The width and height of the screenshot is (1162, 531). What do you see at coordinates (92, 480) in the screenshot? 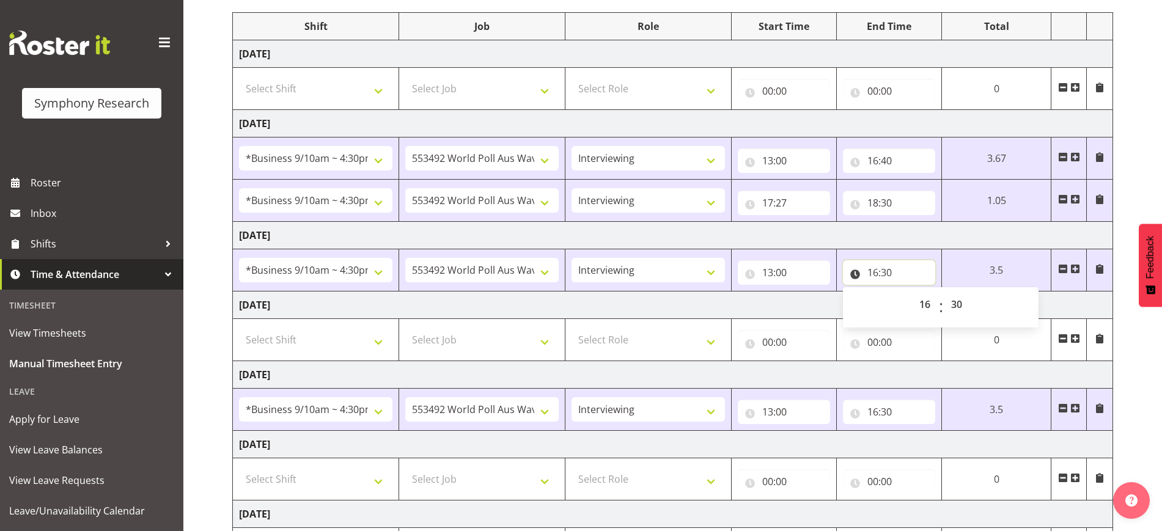
I see `span: View Leave Requests` at bounding box center [92, 480].